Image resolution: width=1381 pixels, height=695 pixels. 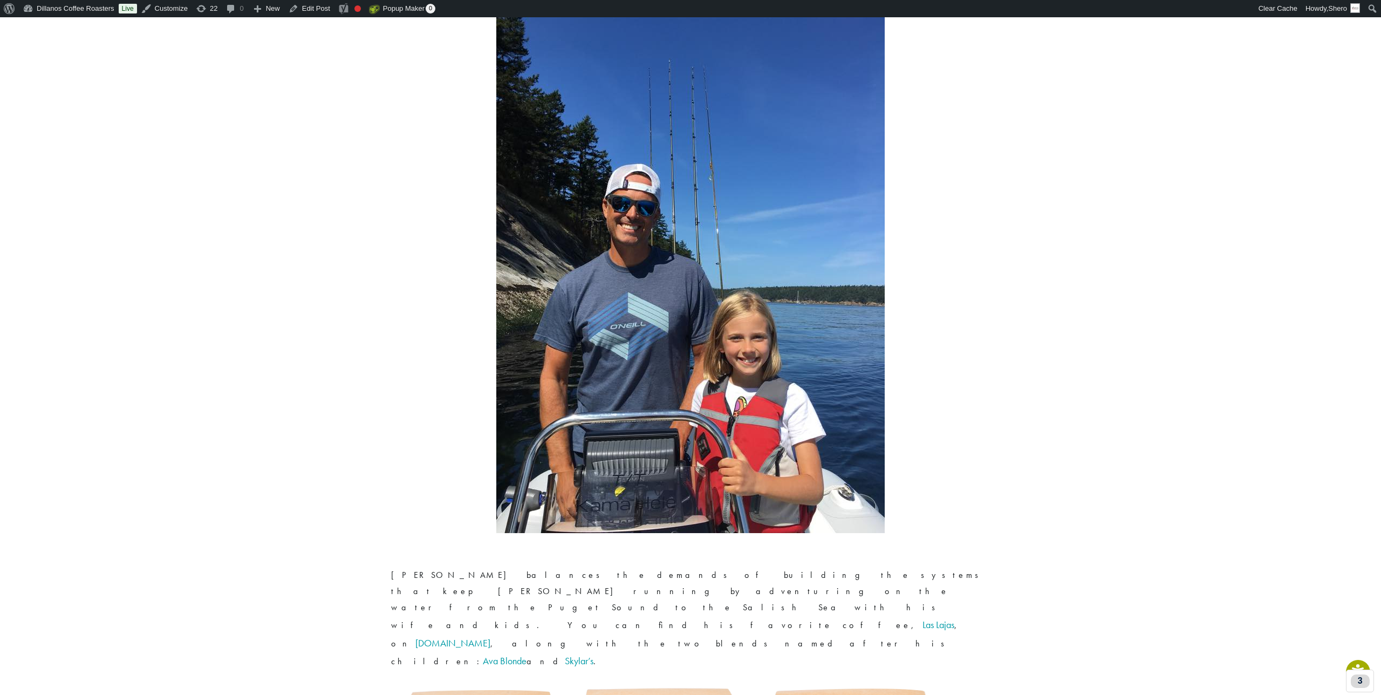 What do you see at coordinates (128, 9) in the screenshot?
I see `a: Live` at bounding box center [128, 9].